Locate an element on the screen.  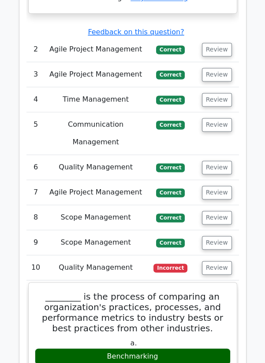
td: 4 is located at coordinates (36, 99).